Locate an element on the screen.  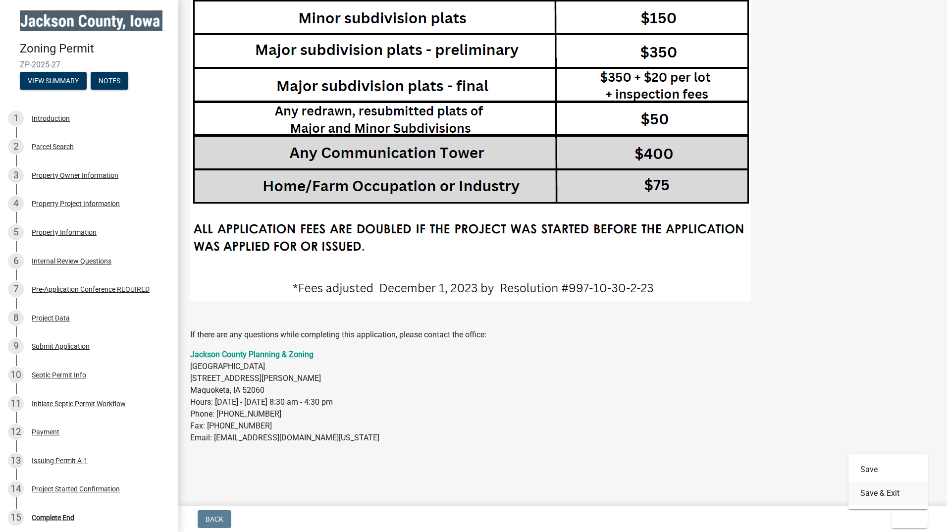
div: 9 is located at coordinates (16, 346).